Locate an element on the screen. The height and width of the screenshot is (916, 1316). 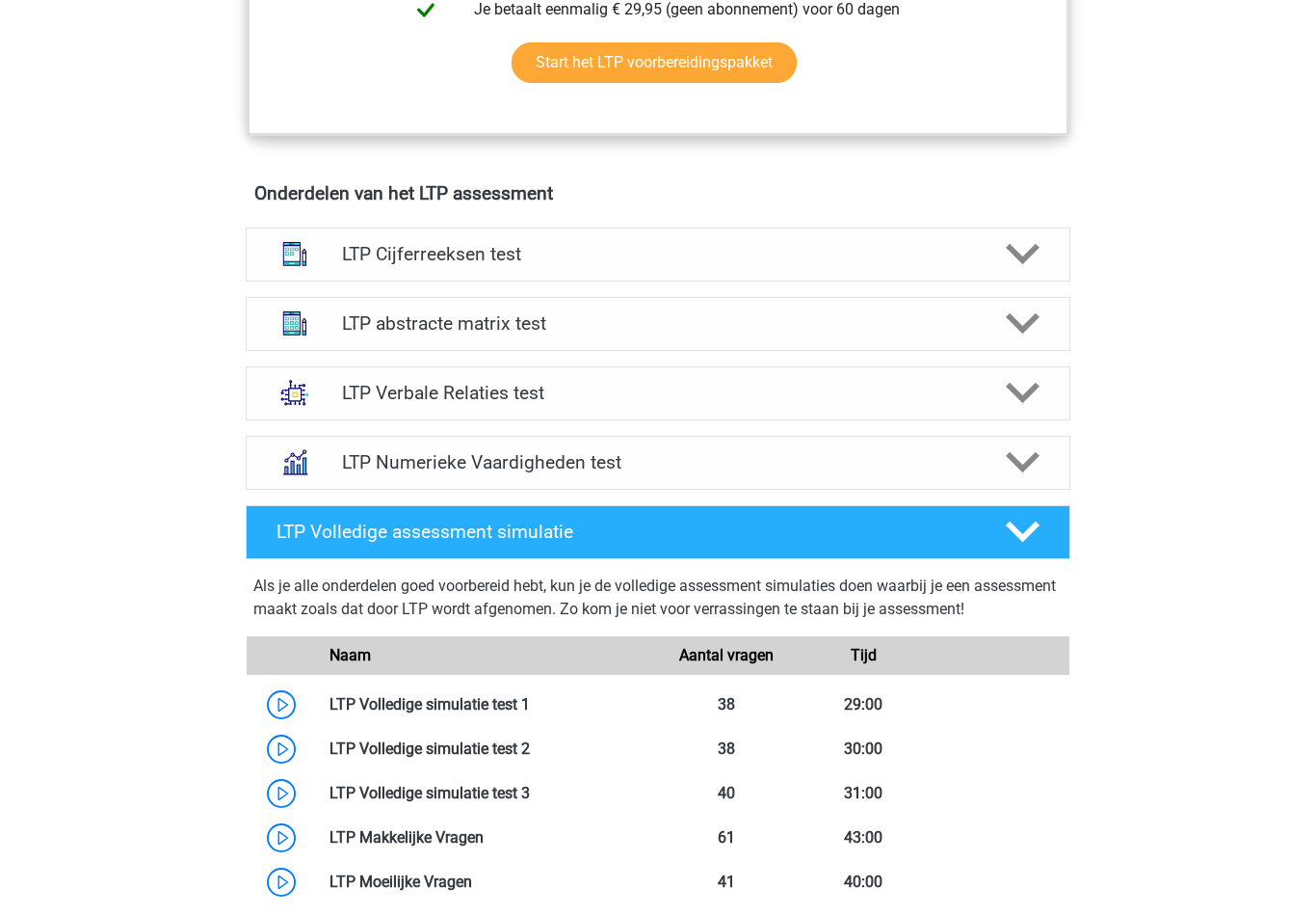
div: LTP Makkelijke Vragen is located at coordinates (486, 838).